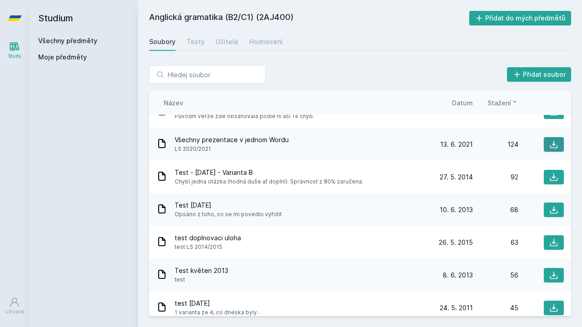 This screenshot has width=582, height=327. I want to click on span: Opsáno z toho, co se mi povedlo vyfotit, so click(228, 214).